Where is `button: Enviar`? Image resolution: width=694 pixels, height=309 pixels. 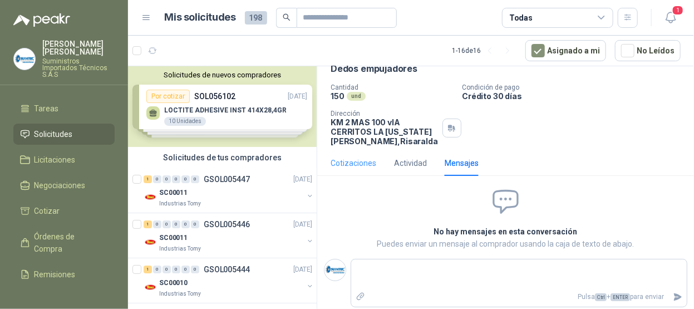
button: Enviar is located at coordinates (678, 297).